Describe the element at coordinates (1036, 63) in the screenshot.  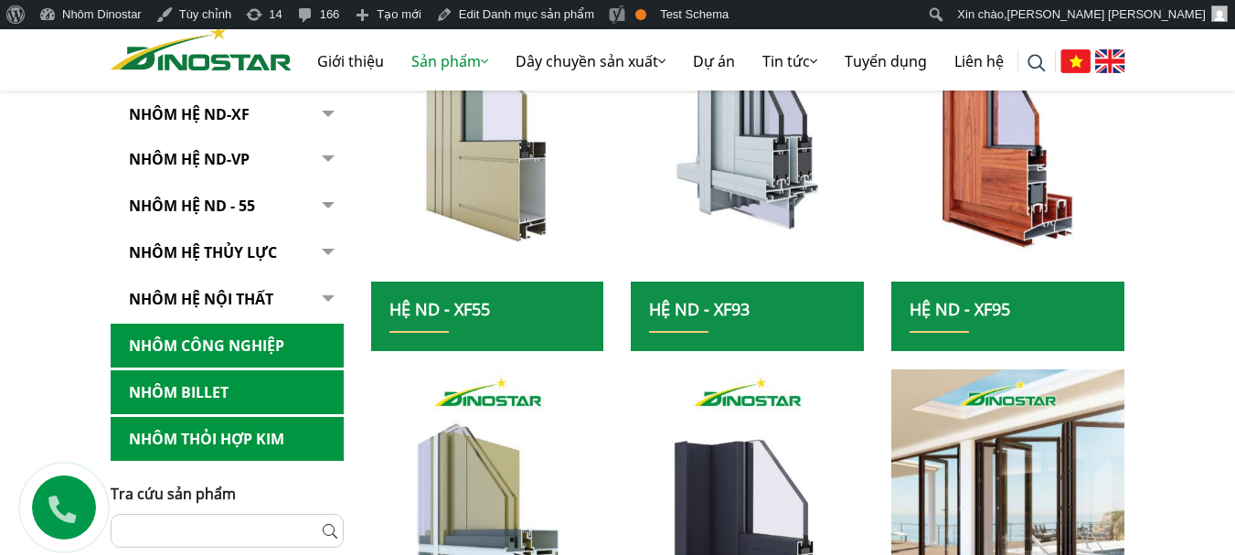
I see `img: search` at that location.